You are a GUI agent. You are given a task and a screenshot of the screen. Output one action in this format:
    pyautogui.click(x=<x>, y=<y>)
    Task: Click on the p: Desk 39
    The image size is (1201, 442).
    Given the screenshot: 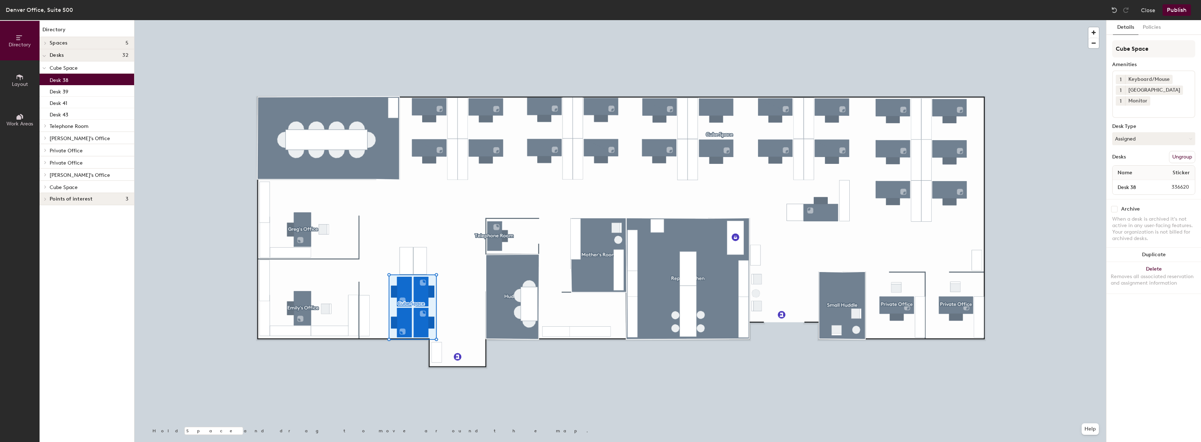 What is the action you would take?
    pyautogui.click(x=59, y=91)
    